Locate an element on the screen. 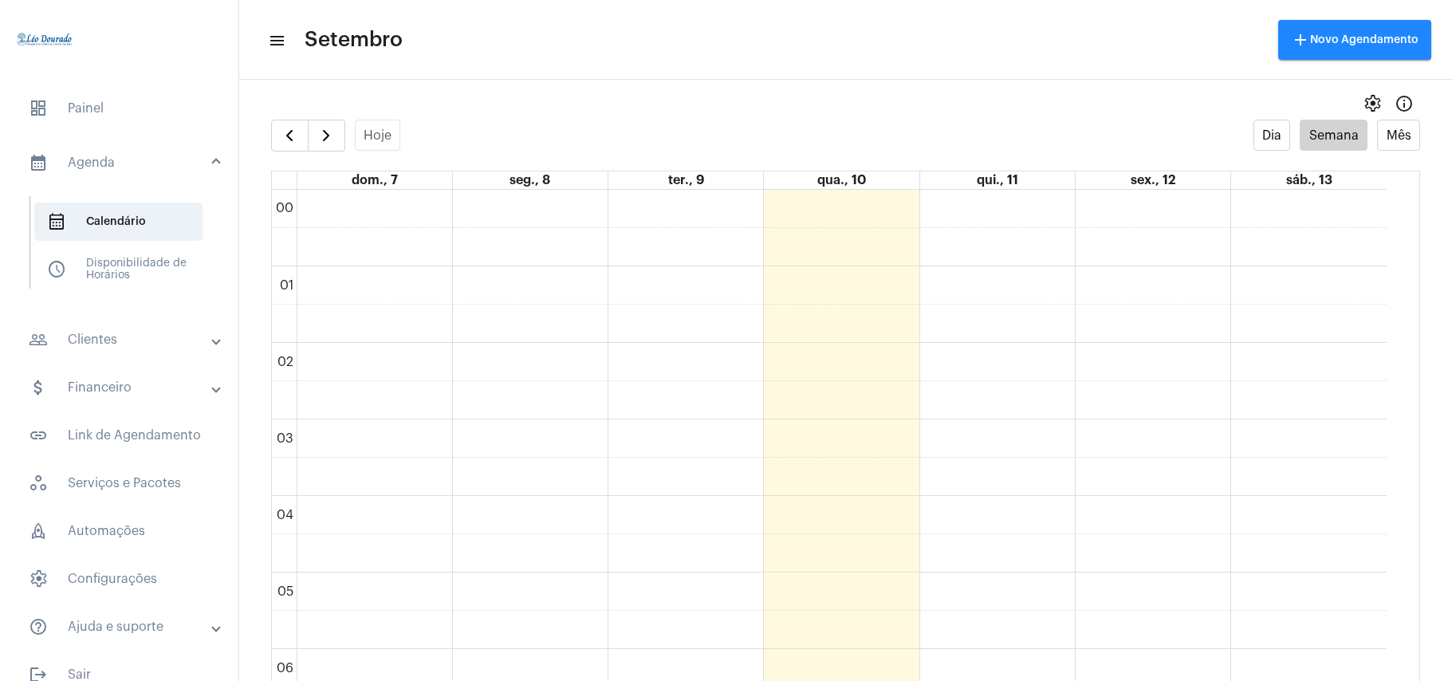 The image size is (1452, 681). mat-expansion-panel-header: sidenav iconAgenda is located at coordinates (124, 163).